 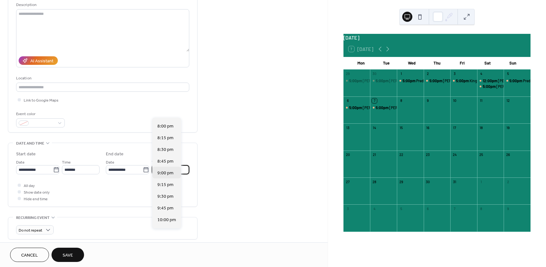 I want to click on button: AI Assistant, so click(x=38, y=60).